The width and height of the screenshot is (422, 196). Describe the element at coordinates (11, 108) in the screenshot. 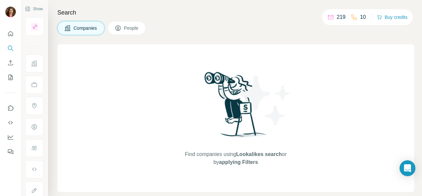

I see `button: Use Surfe on LinkedIn` at that location.